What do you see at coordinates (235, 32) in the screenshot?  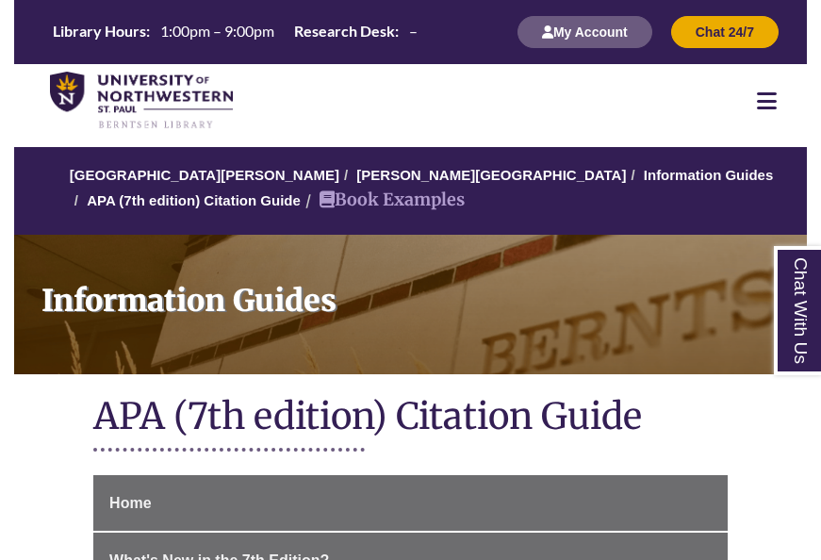 I see `a: Hours Today` at bounding box center [235, 32].